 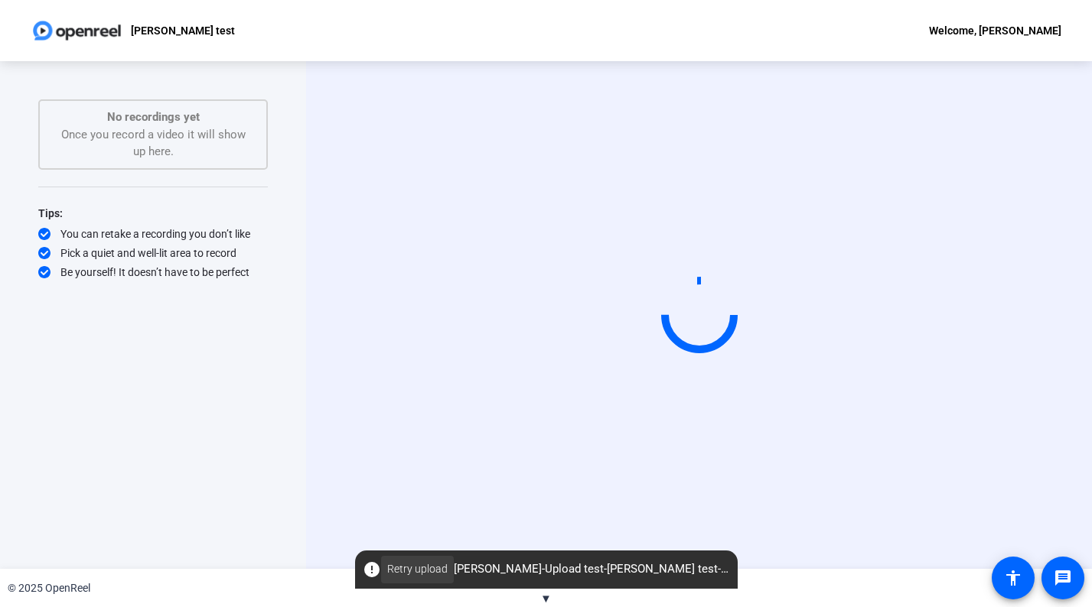 What do you see at coordinates (1013, 578) in the screenshot?
I see `mat-icon: accessibility` at bounding box center [1013, 578].